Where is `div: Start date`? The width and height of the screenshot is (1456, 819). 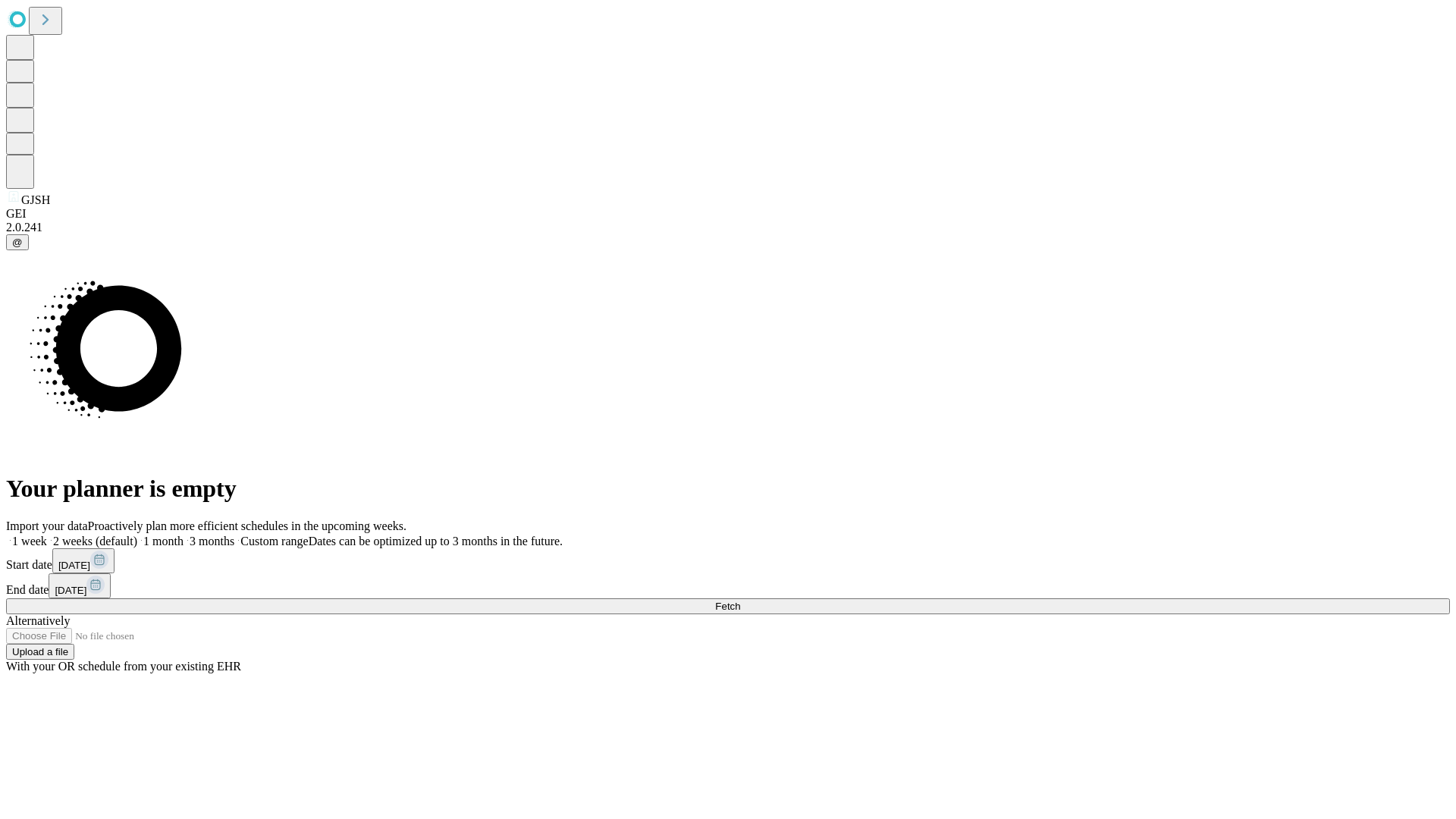
div: Start date is located at coordinates (728, 561).